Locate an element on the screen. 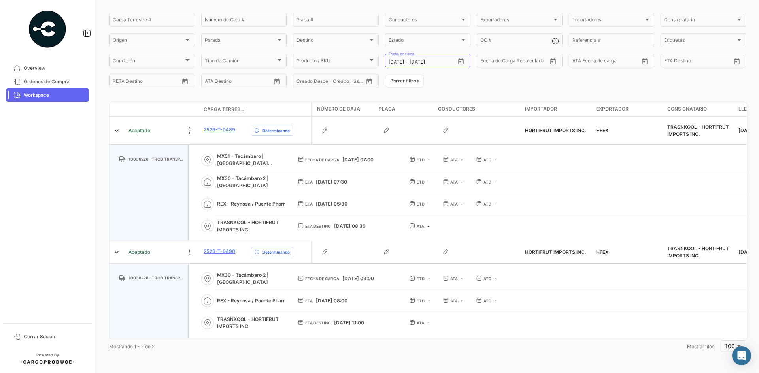  datatable-header-cell: Conductores is located at coordinates (478, 109).